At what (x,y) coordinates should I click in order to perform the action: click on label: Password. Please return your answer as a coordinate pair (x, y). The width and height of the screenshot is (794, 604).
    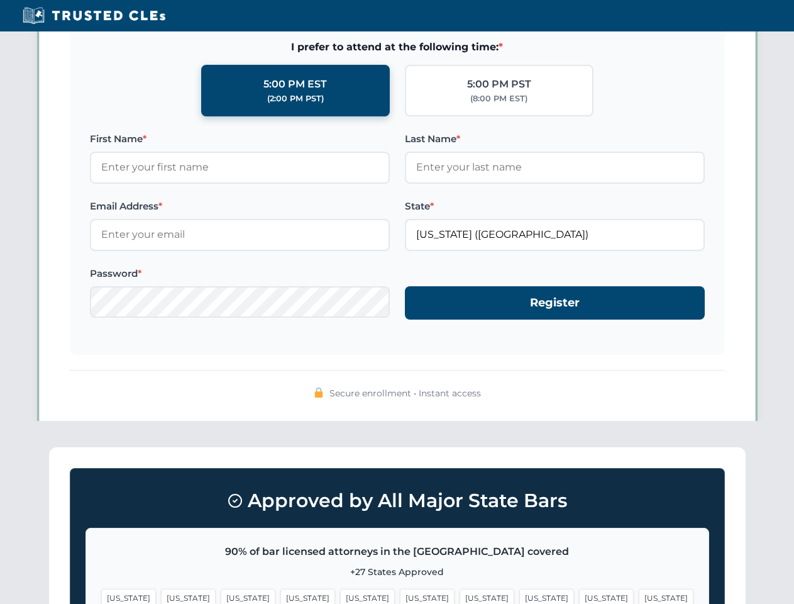
    Looking at the image, I should click on (240, 274).